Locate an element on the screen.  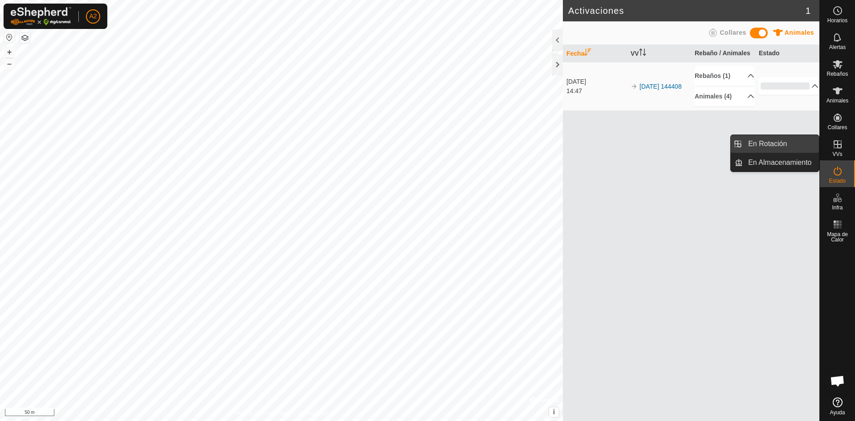
li: En Almacenamiento is located at coordinates (774, 162).